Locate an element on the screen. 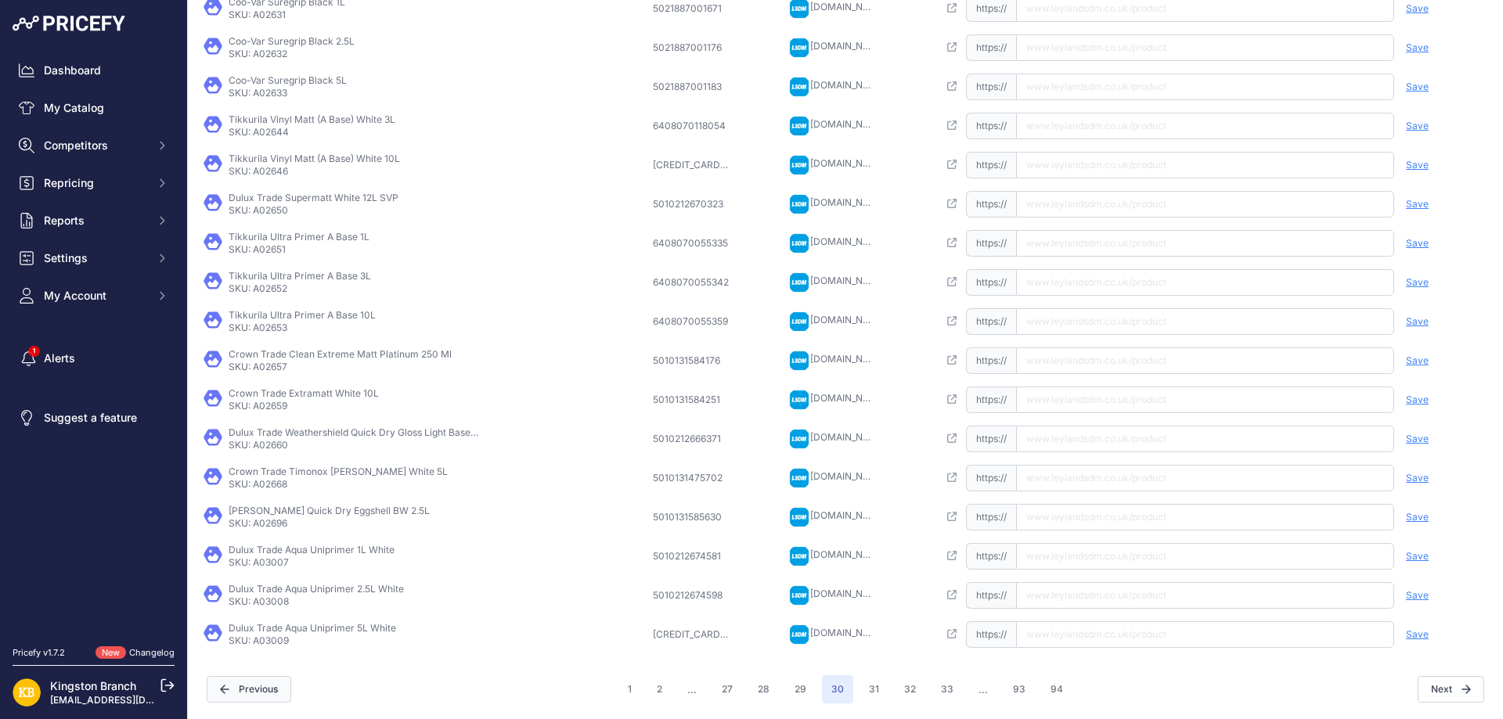 The height and width of the screenshot is (719, 1503). div: 5010212674598 is located at coordinates (692, 596).